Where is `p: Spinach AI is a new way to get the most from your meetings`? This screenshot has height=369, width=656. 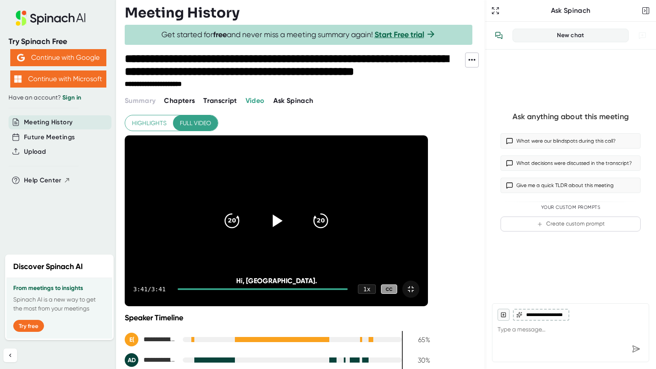 p: Spinach AI is a new way to get the most from your meetings is located at coordinates (59, 304).